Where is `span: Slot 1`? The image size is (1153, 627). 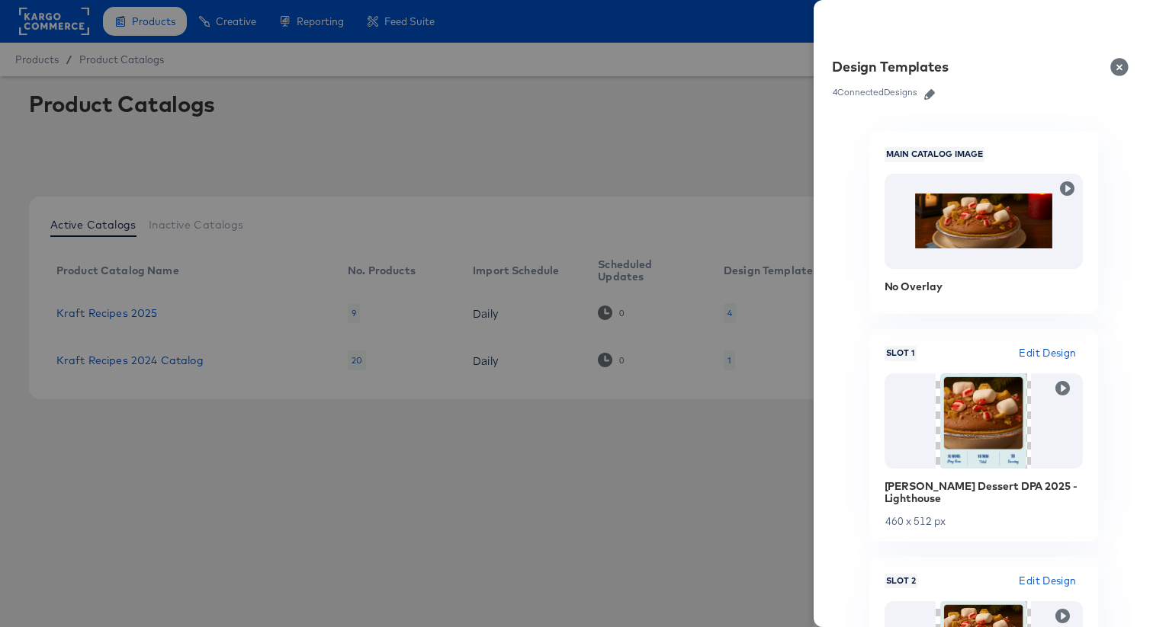
span: Slot 1 is located at coordinates (900, 354).